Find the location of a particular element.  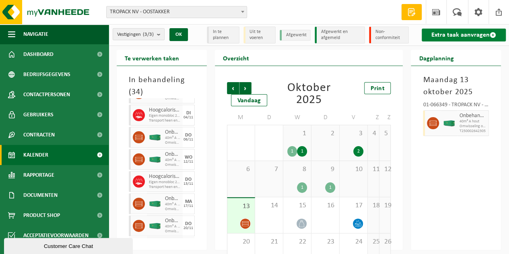

span: 26 is located at coordinates (385, 242).